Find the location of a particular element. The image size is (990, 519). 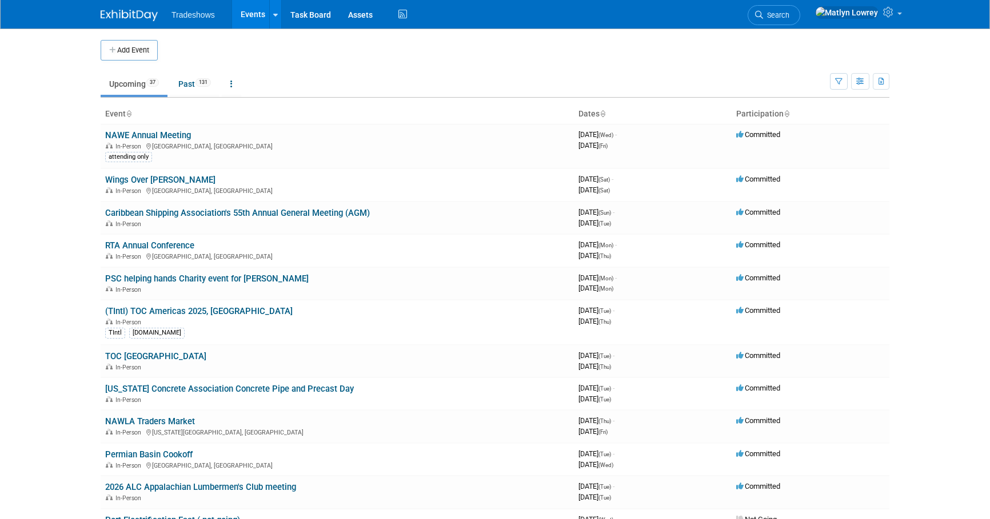

th: Participation is located at coordinates (810, 114).